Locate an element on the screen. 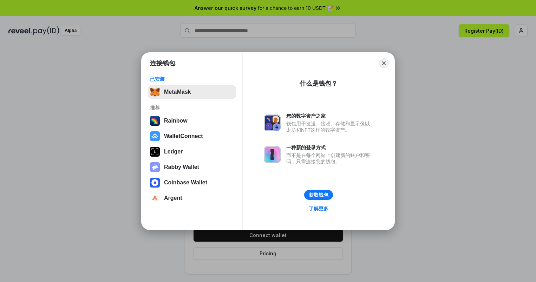 This screenshot has width=536, height=282. div: WalletConnect is located at coordinates (183, 136).